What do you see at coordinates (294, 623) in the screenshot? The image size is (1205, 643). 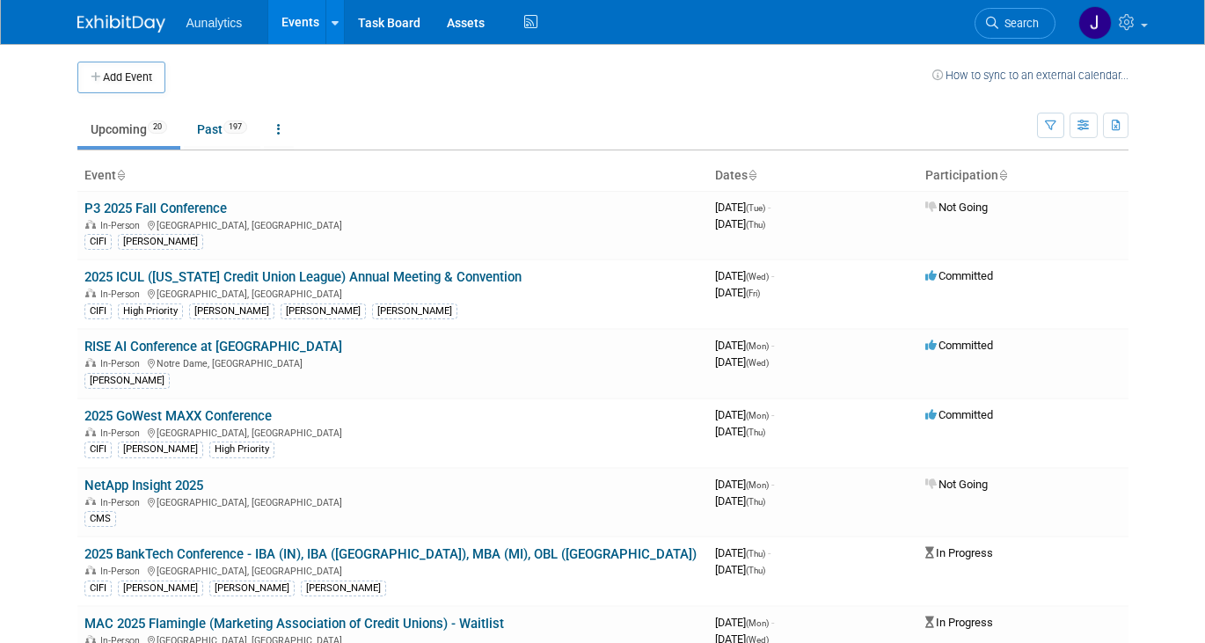 I see `a: MAC 2025 Flamingle (Marketing Association of Credit Unions) - Waitlist` at bounding box center [294, 623].